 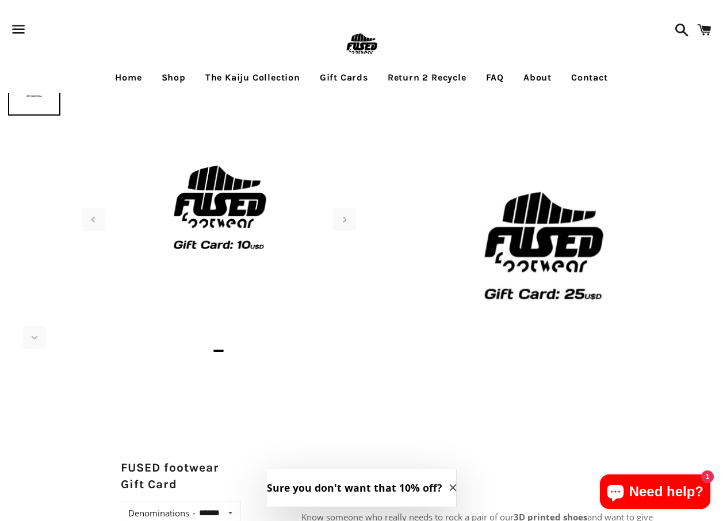 What do you see at coordinates (93, 220) in the screenshot?
I see `div: Previous slide` at bounding box center [93, 220].